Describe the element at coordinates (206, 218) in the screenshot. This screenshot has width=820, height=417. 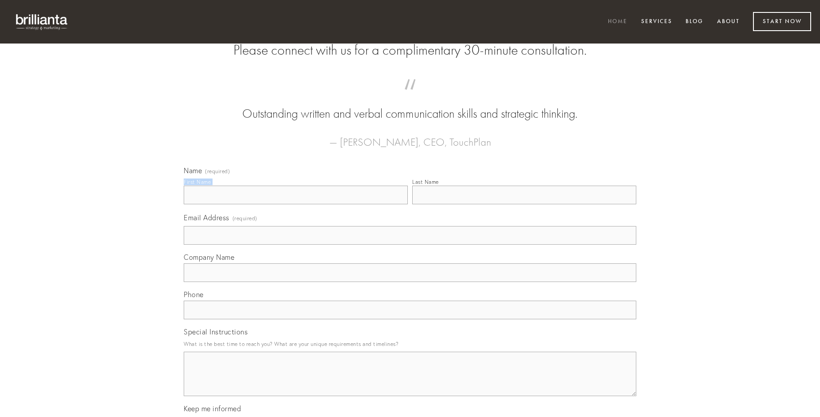
I see `span: Email Address` at that location.